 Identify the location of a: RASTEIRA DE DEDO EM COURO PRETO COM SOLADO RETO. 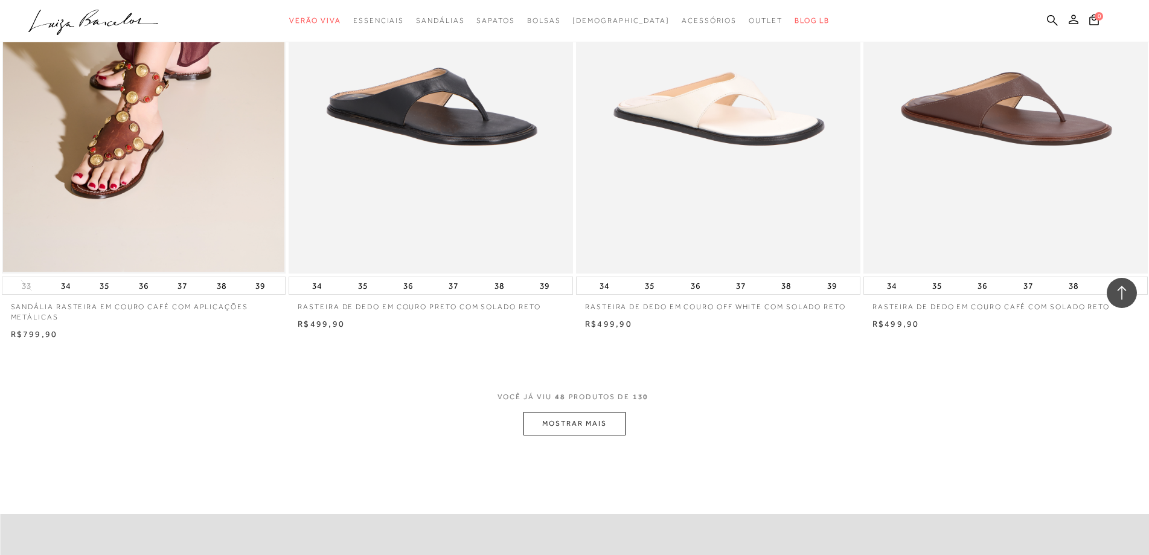
(431, 303).